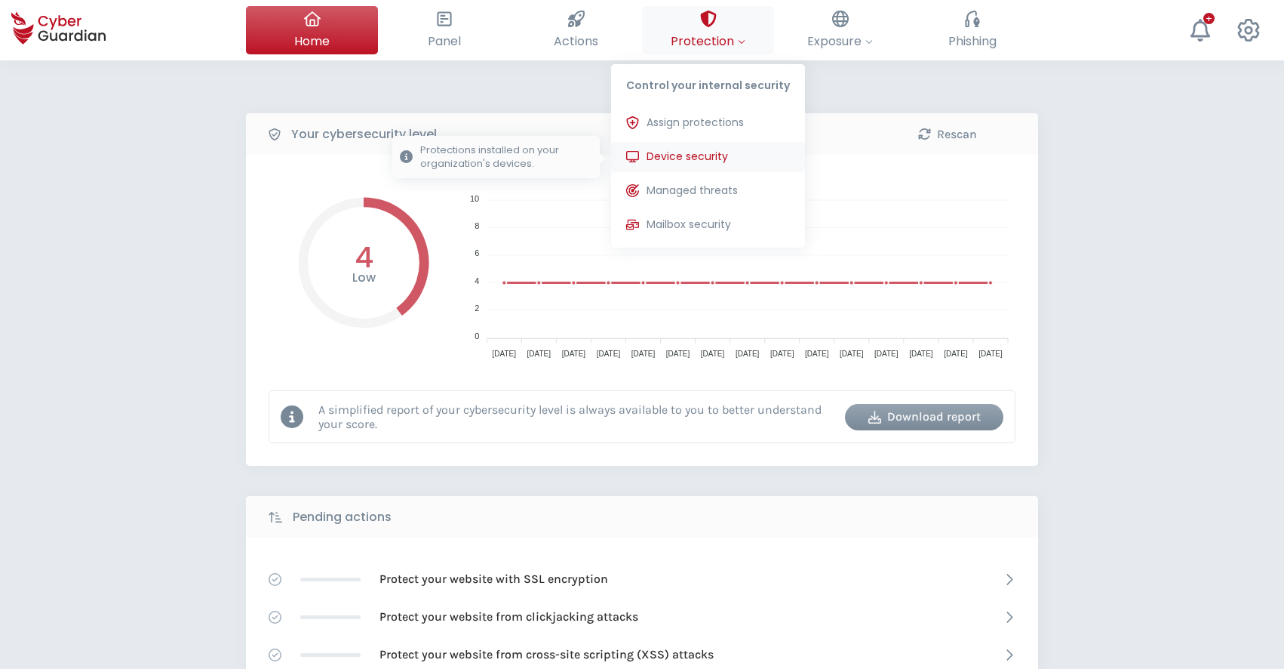 This screenshot has width=1284, height=669. What do you see at coordinates (444, 30) in the screenshot?
I see `button: Panel` at bounding box center [444, 30].